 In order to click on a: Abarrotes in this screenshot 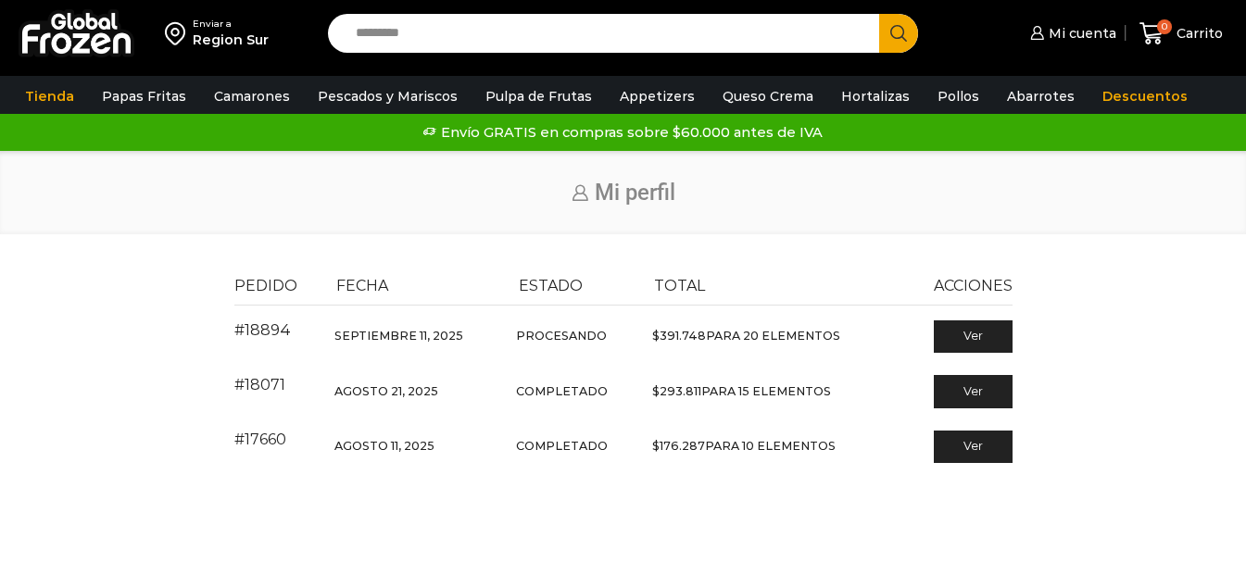, I will do `click(1041, 96)`.